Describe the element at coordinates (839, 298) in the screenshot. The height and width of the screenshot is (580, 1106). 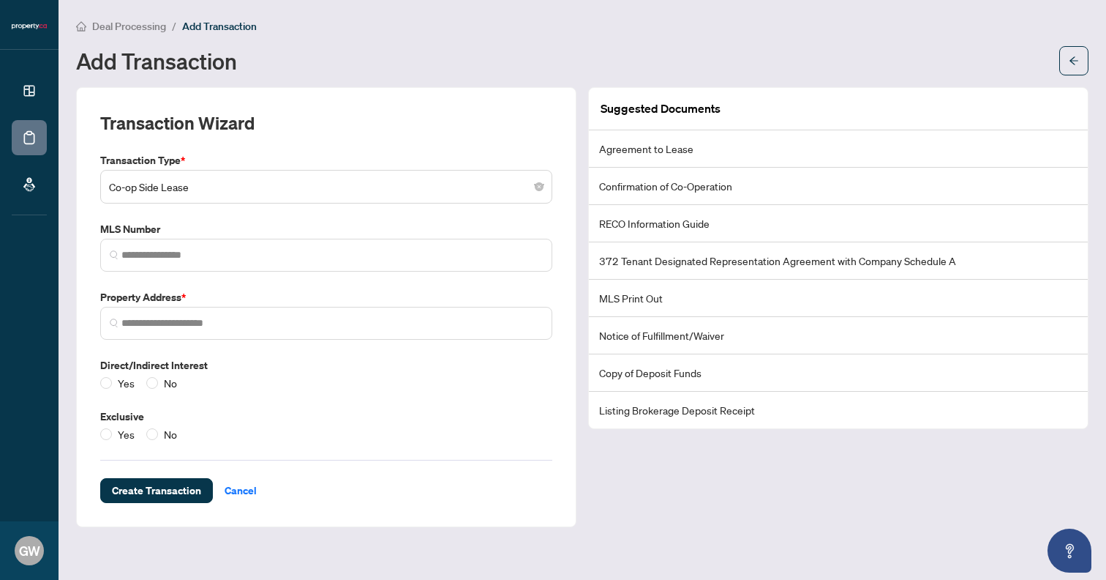
I see `li: MLS Print Out` at that location.